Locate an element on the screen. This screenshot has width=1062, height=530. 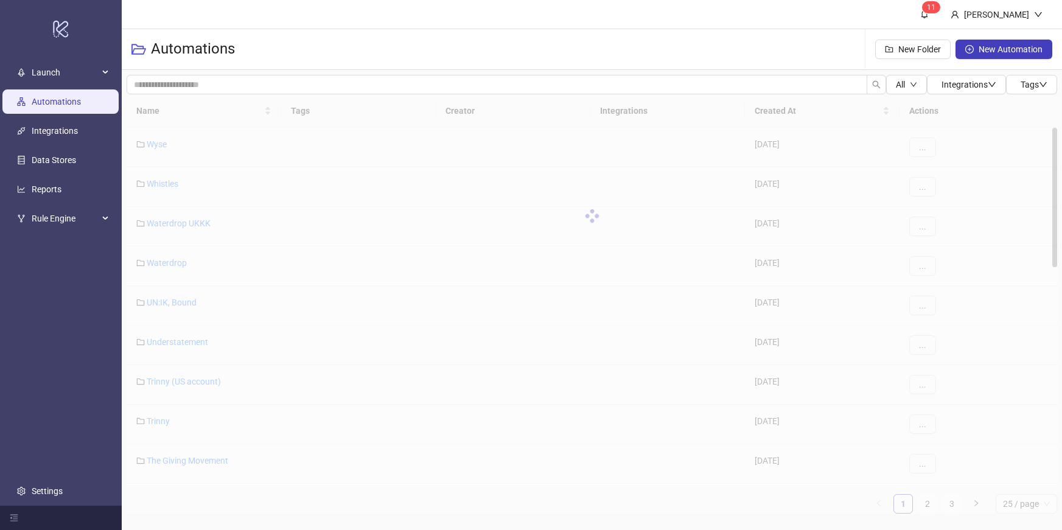
span: folder-add is located at coordinates (889, 49).